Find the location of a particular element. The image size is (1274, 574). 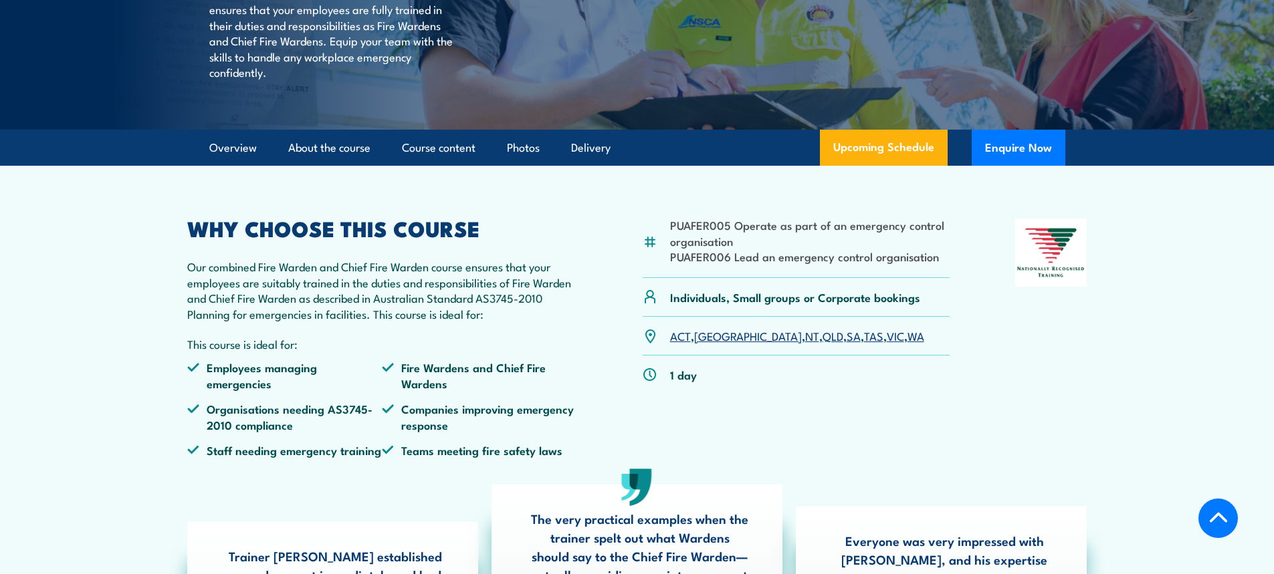

li: Employees managing emergencies is located at coordinates (285, 375).